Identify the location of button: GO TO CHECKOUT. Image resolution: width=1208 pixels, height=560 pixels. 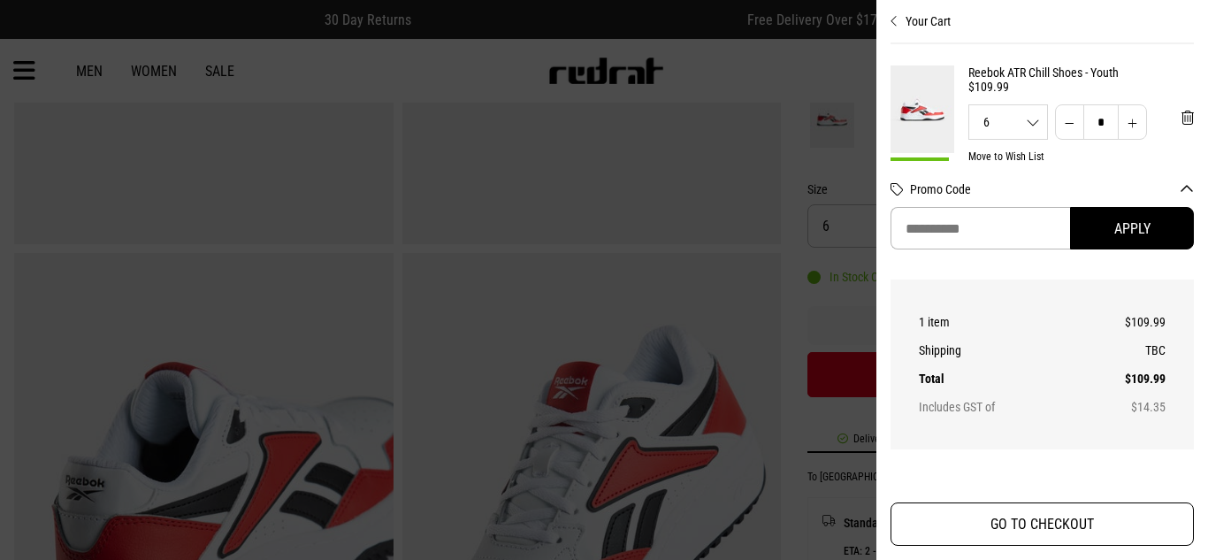
(1042, 524).